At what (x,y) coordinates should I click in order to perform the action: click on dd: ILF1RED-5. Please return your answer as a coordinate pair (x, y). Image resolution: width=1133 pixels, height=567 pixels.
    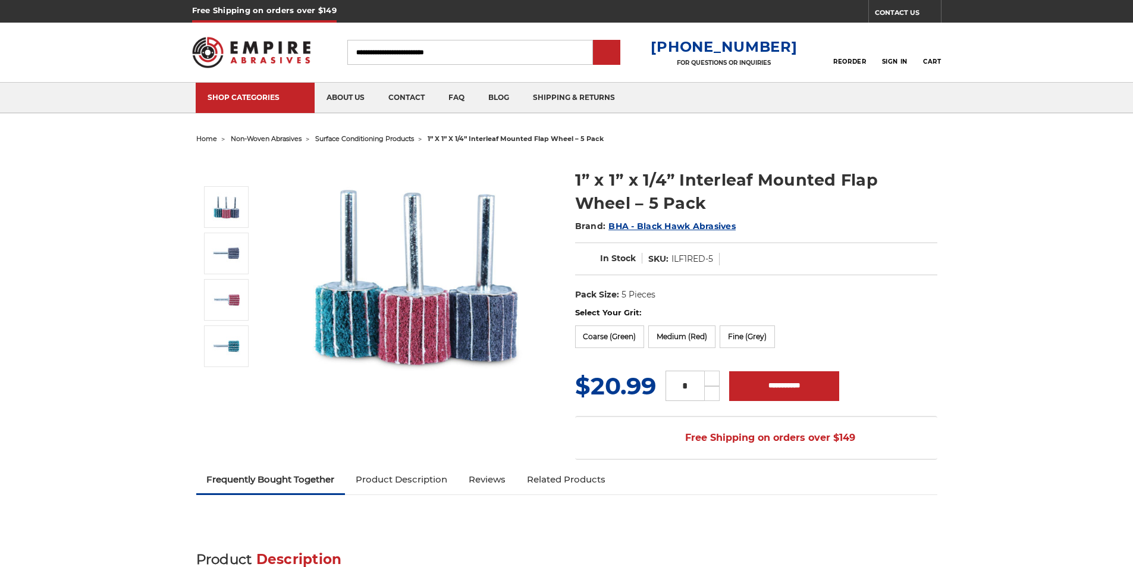
    Looking at the image, I should click on (692, 259).